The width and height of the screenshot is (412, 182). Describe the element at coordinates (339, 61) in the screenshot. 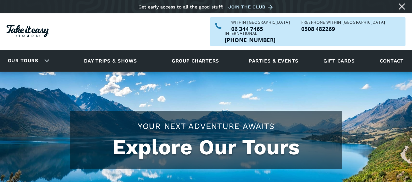

I see `a: Gift cards` at that location.